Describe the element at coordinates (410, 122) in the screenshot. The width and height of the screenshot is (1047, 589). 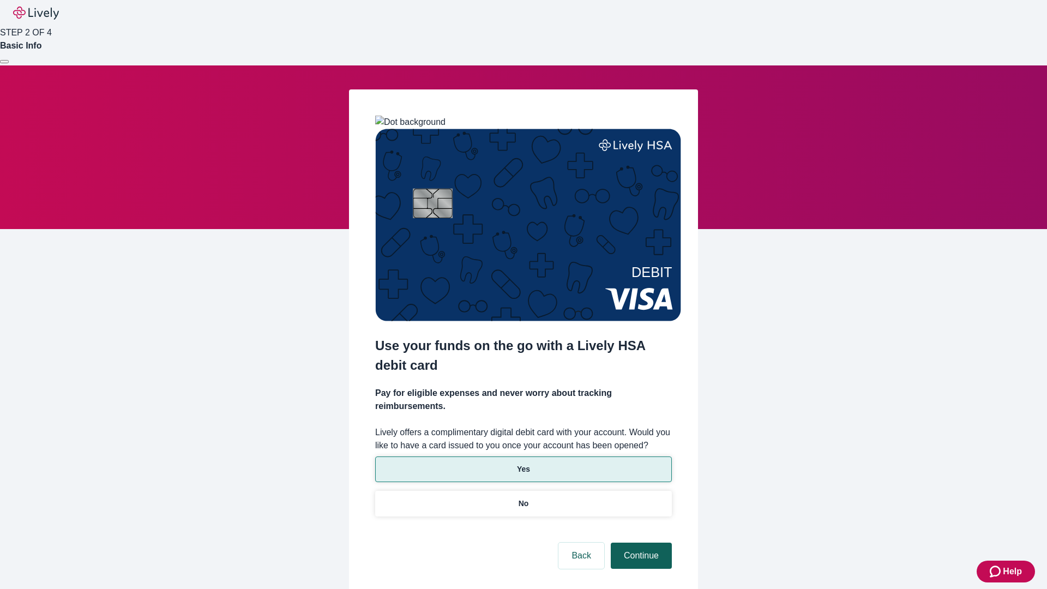
I see `img: Dot background` at that location.